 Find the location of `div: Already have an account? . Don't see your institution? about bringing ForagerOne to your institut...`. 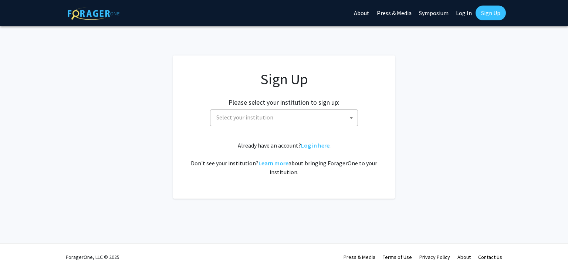

div: Already have an account? . Don't see your institution? about bringing ForagerOne to your institut... is located at coordinates (284, 159).